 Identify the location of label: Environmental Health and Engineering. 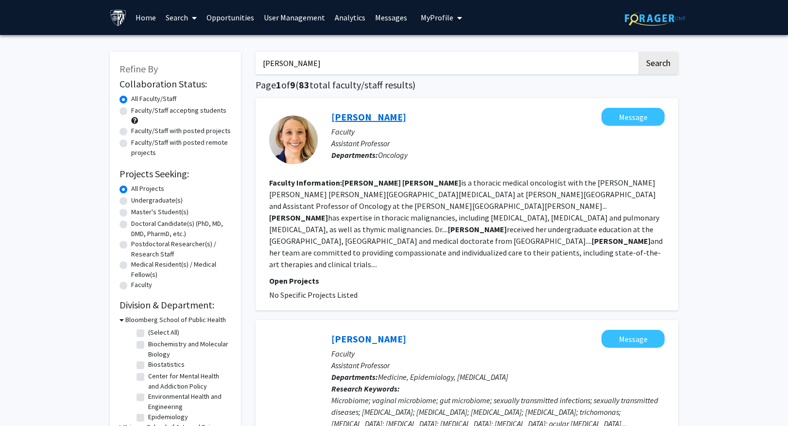
(188, 402).